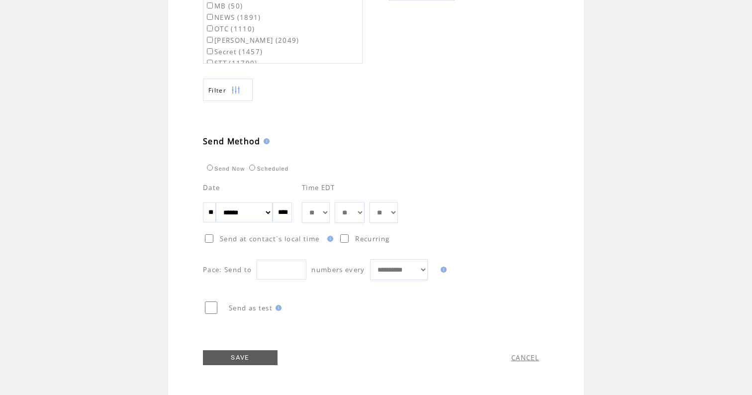 The height and width of the screenshot is (395, 752). Describe the element at coordinates (251, 308) in the screenshot. I see `span: Send as test` at that location.